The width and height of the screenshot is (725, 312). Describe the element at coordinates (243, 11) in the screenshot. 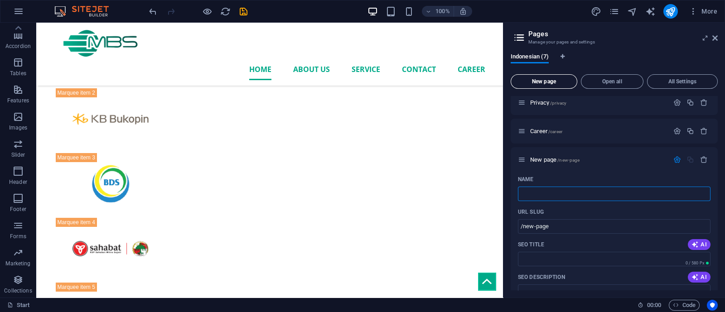

I see `button: save` at that location.